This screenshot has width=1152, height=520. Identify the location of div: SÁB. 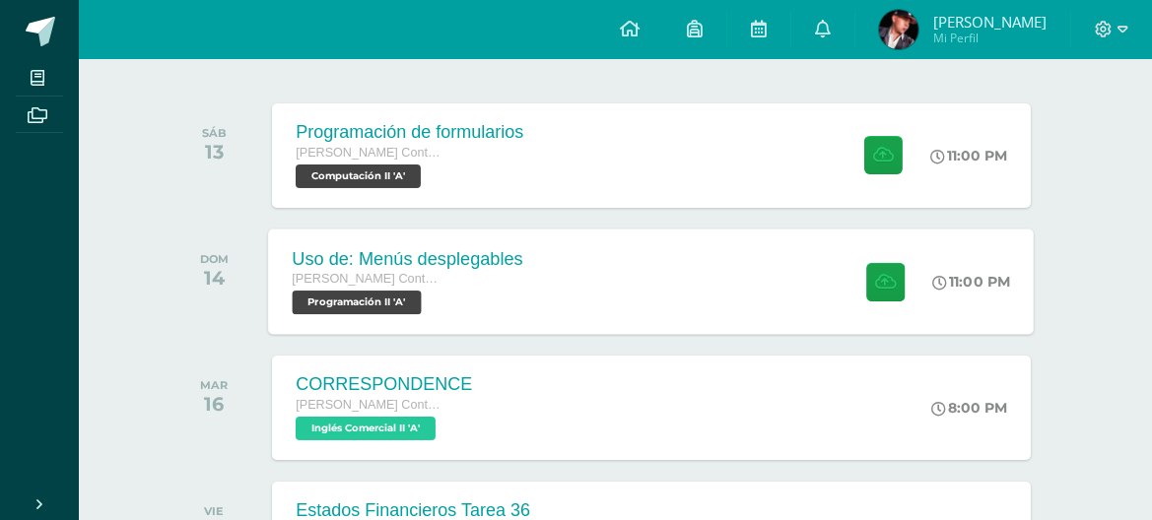
(214, 133).